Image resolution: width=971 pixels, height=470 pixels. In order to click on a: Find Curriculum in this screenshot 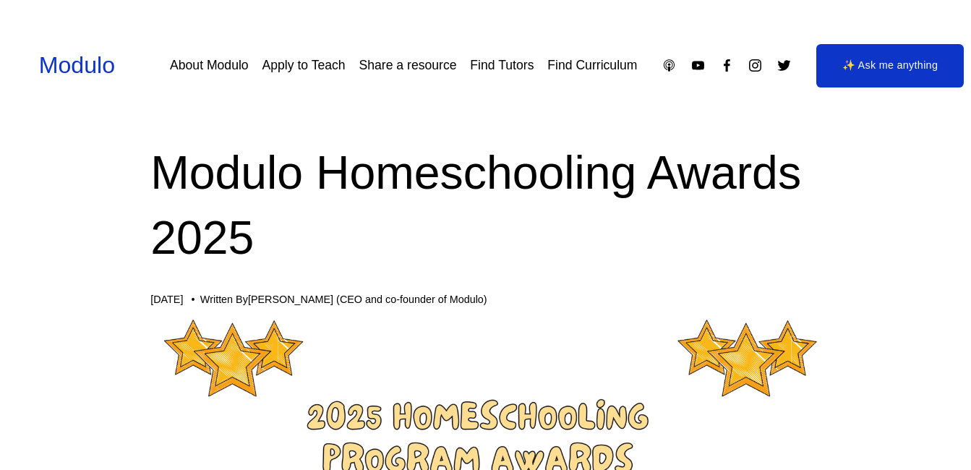, I will do `click(592, 65)`.